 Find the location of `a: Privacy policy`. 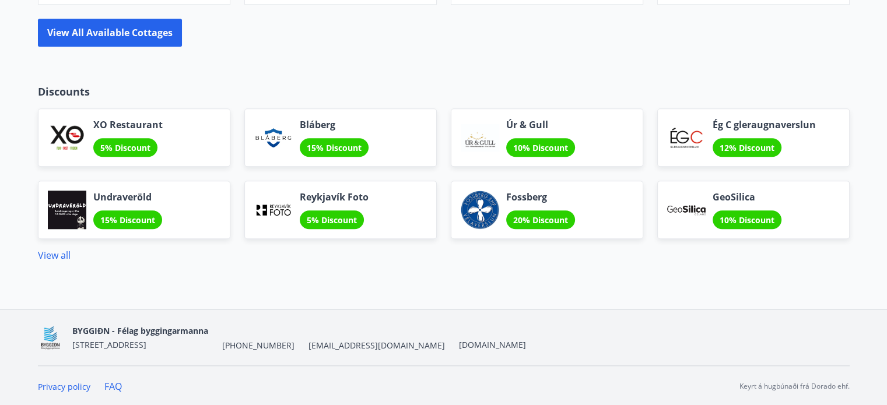

a: Privacy policy is located at coordinates (64, 387).